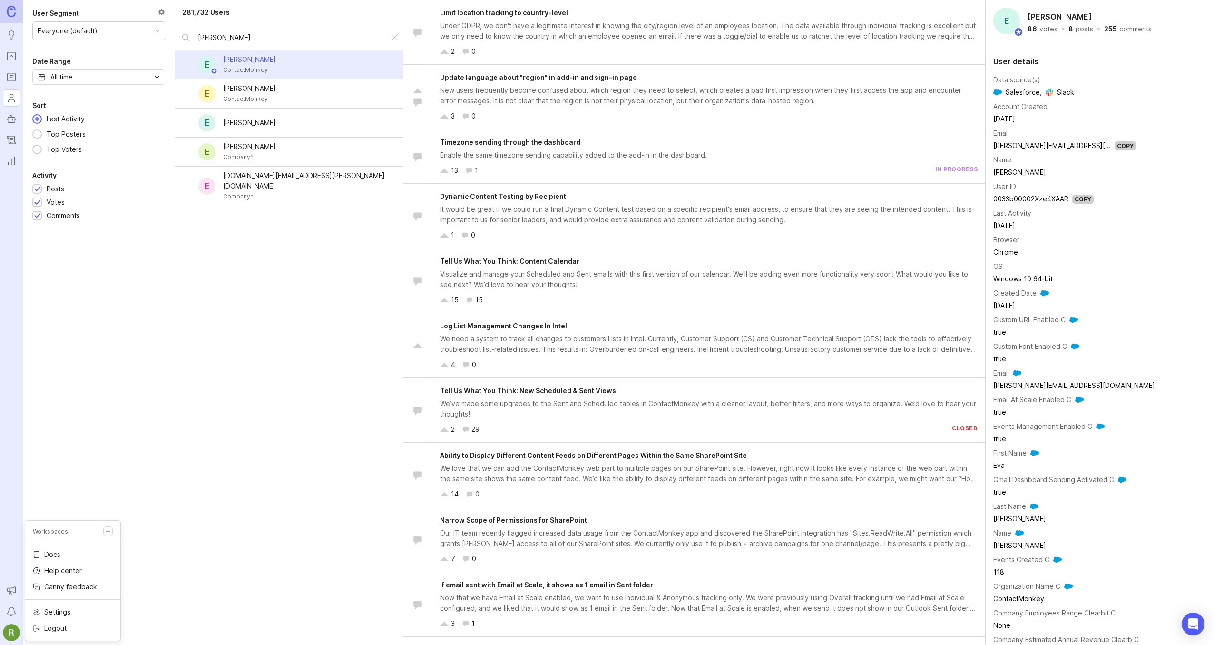 This screenshot has height=645, width=1214. What do you see at coordinates (1193, 624) in the screenshot?
I see `div: Open Intercom Messenger` at bounding box center [1193, 624].